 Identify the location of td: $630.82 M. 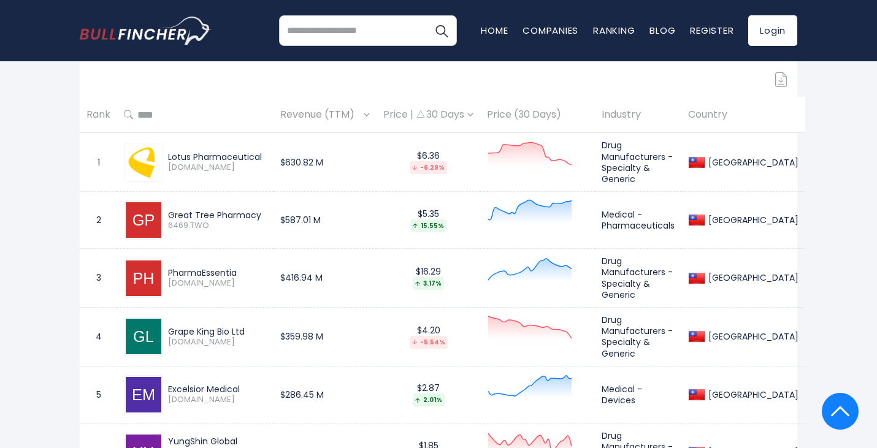
(325, 163).